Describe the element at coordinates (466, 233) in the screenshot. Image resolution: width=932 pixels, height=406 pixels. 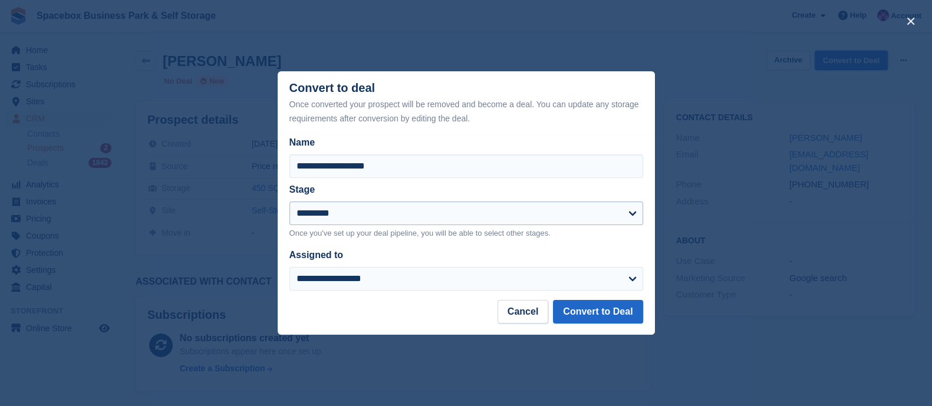
I see `p: Once you've set up your deal pipeline, you will be able to select other stages.` at that location.